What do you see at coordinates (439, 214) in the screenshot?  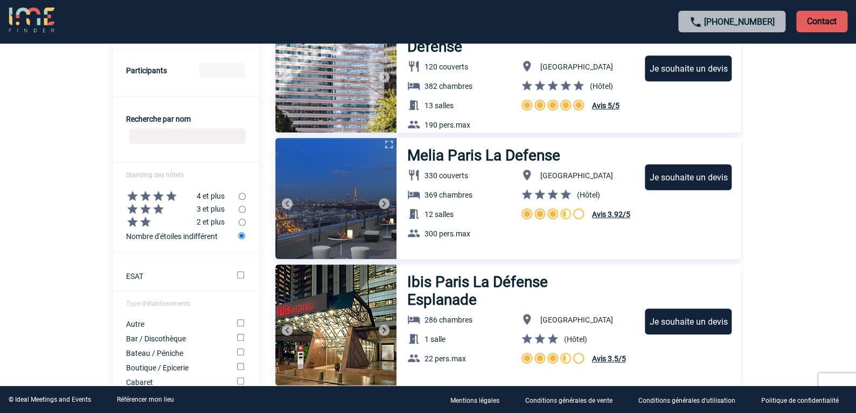 I see `span: 12 salles` at bounding box center [439, 214].